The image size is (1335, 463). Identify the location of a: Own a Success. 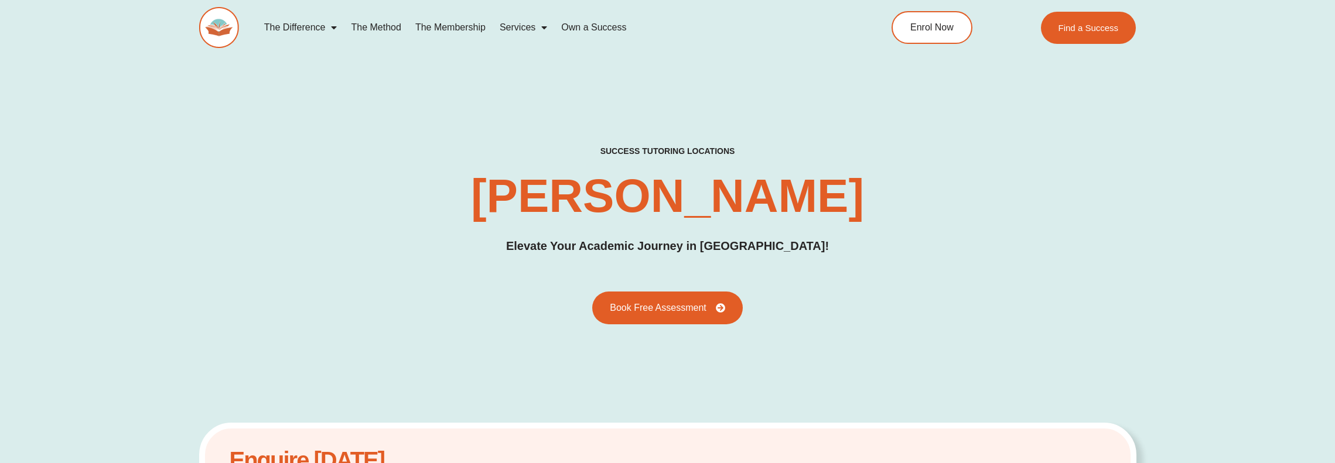
(593, 28).